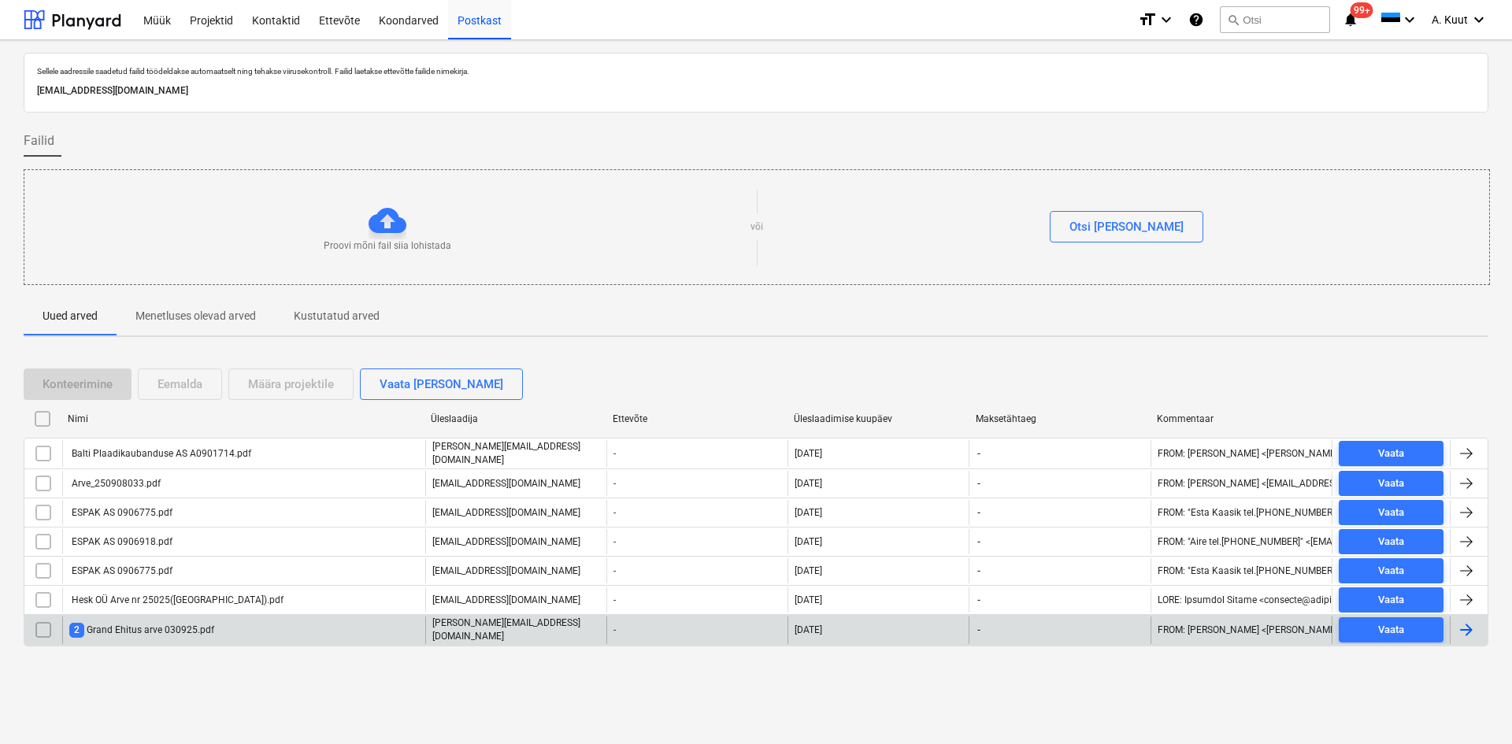  What do you see at coordinates (70, 316) in the screenshot?
I see `p: Uued arved` at bounding box center [70, 316].